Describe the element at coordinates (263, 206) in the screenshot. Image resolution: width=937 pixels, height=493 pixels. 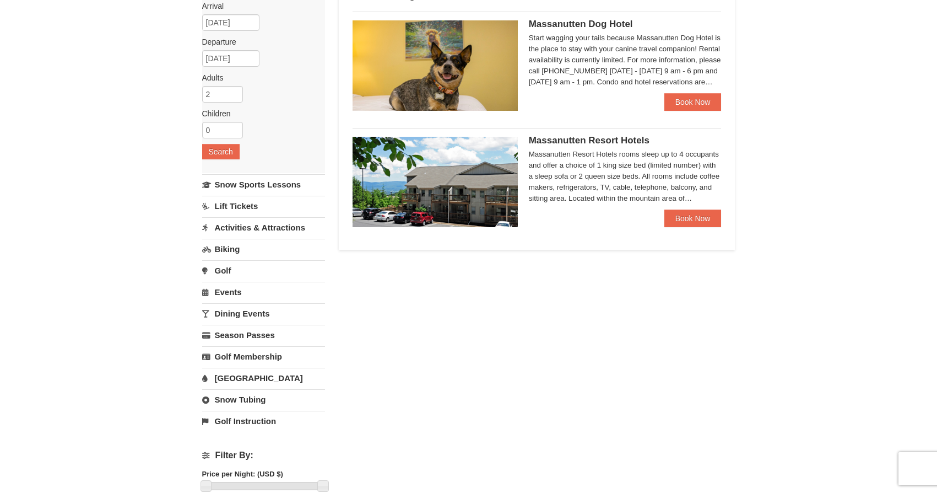
I see `a: Lift Tickets` at that location.